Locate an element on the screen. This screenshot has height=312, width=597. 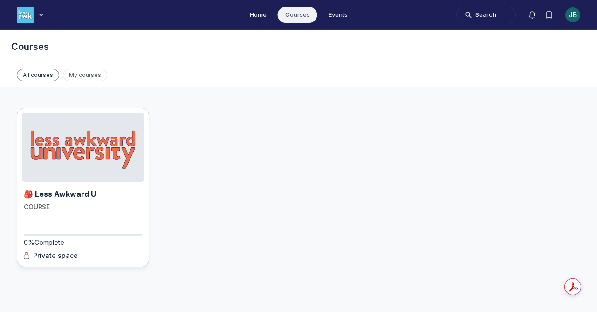
span: 0% is located at coordinates (44, 242).